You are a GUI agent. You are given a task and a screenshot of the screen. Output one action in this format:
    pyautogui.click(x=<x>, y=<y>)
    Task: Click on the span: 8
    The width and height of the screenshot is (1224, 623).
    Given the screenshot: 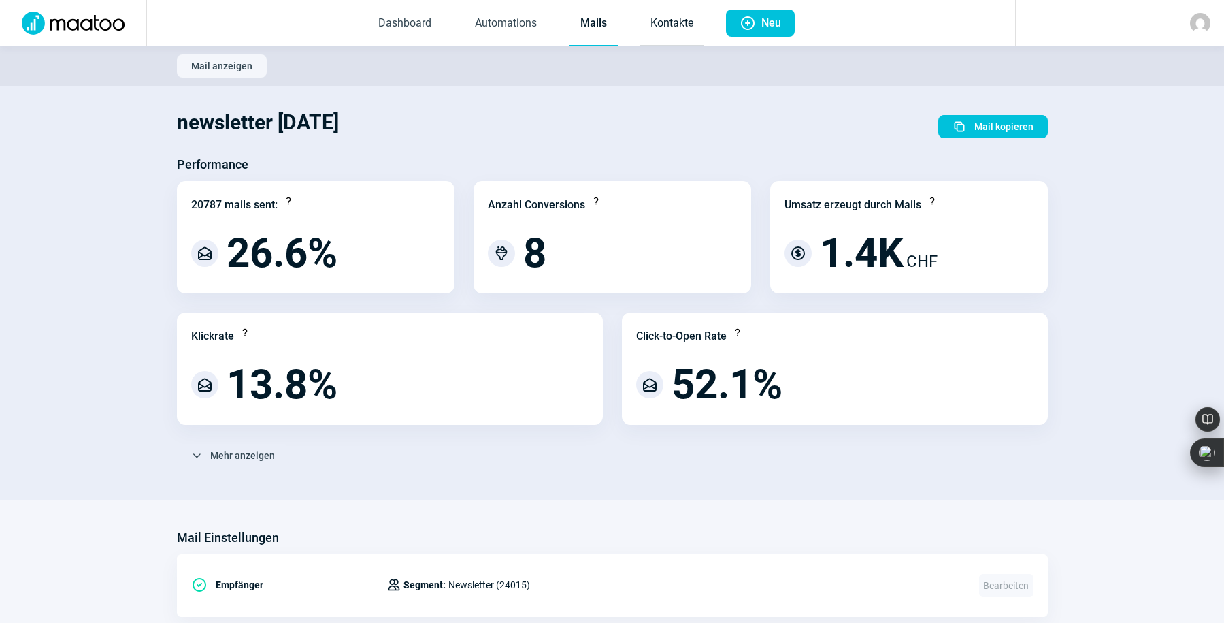 What is the action you would take?
    pyautogui.click(x=535, y=253)
    